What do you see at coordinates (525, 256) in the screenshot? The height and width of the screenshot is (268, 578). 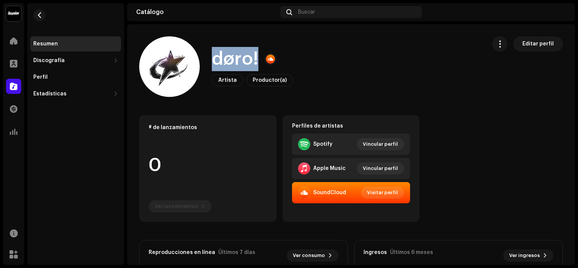 I see `span: Ver ingresos` at bounding box center [525, 256].